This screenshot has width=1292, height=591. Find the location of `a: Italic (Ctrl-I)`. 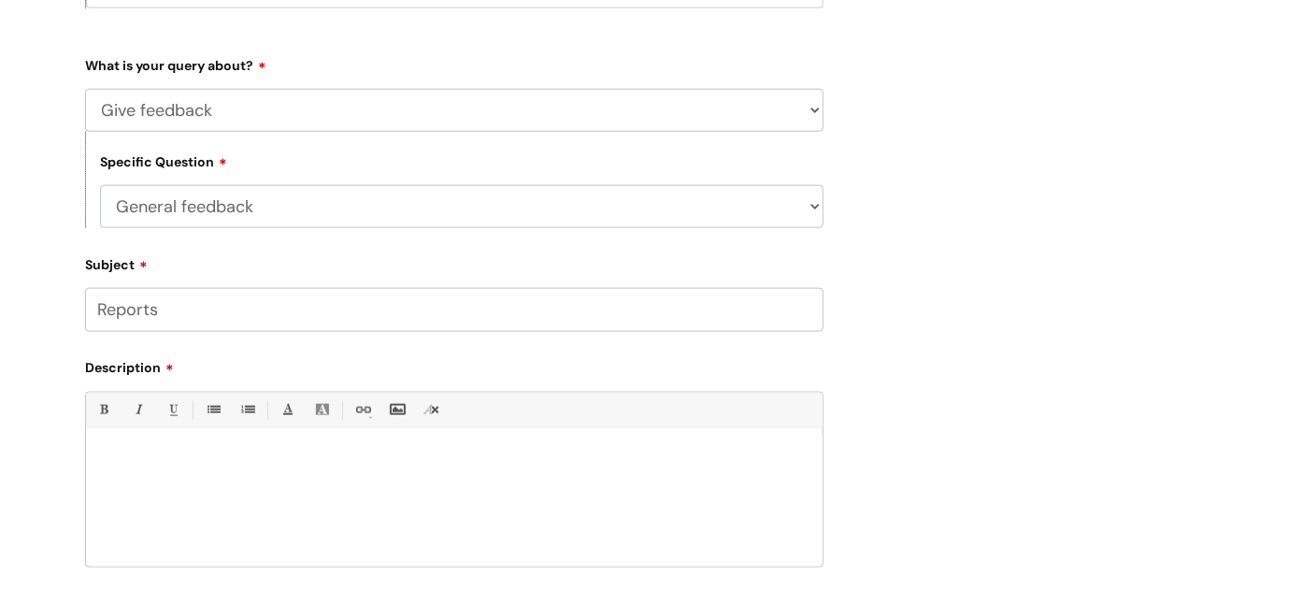

a: Italic (Ctrl-I) is located at coordinates (137, 409).